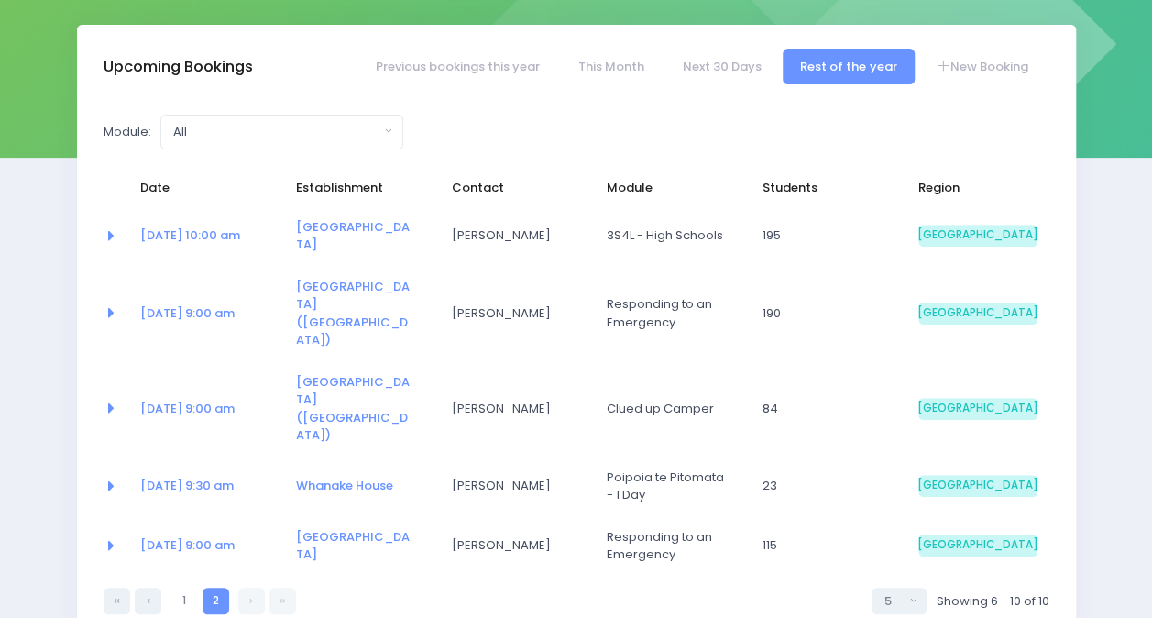 This screenshot has width=1152, height=618. What do you see at coordinates (828, 235) in the screenshot?
I see `td: 195` at bounding box center [828, 235].